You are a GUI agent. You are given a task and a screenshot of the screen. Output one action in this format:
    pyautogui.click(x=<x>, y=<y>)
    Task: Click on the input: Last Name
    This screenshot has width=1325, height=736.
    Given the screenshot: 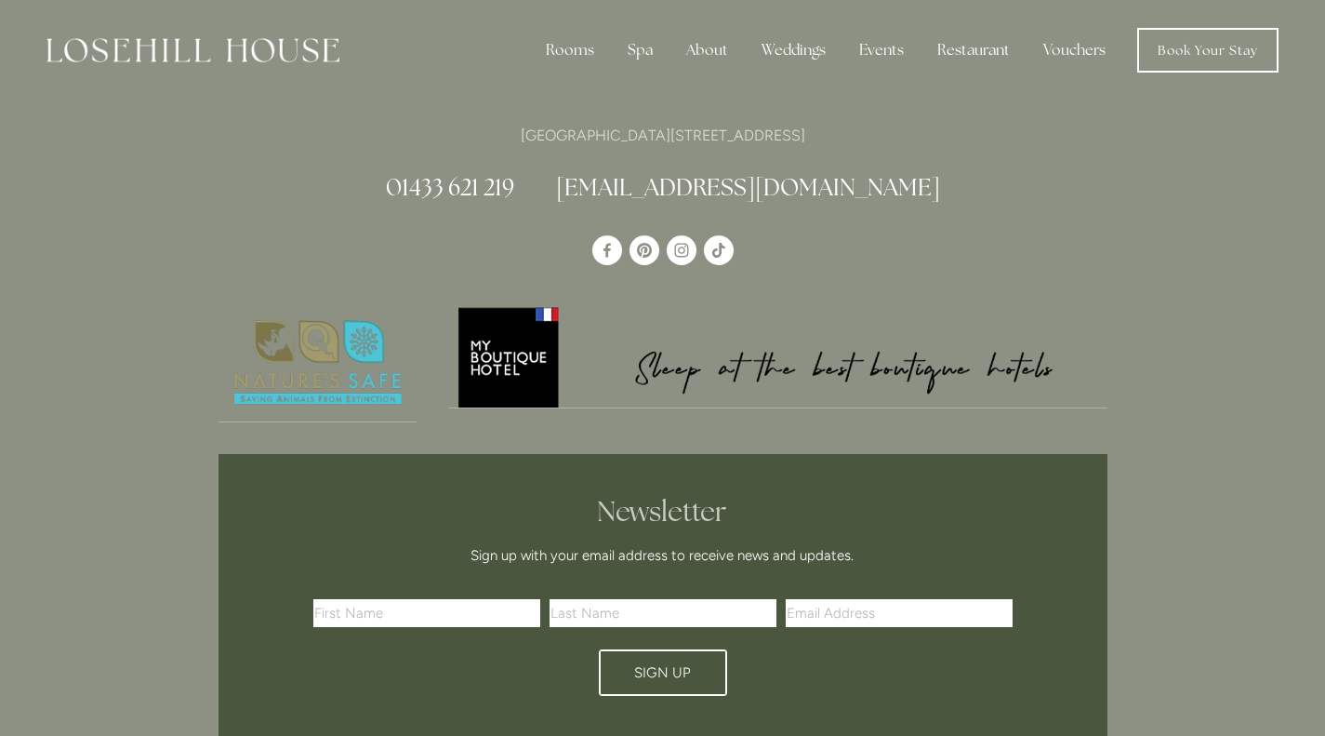 What is the action you would take?
    pyautogui.click(x=663, y=613)
    